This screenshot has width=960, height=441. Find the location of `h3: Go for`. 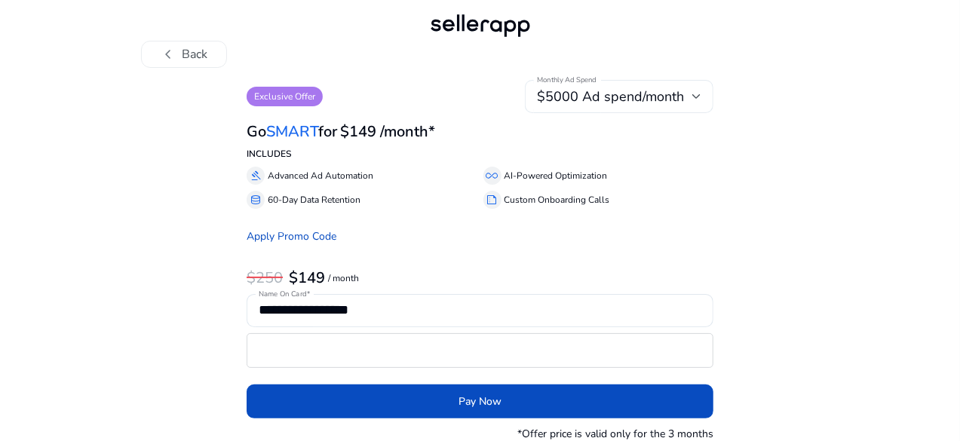

h3: Go for is located at coordinates (292, 132).